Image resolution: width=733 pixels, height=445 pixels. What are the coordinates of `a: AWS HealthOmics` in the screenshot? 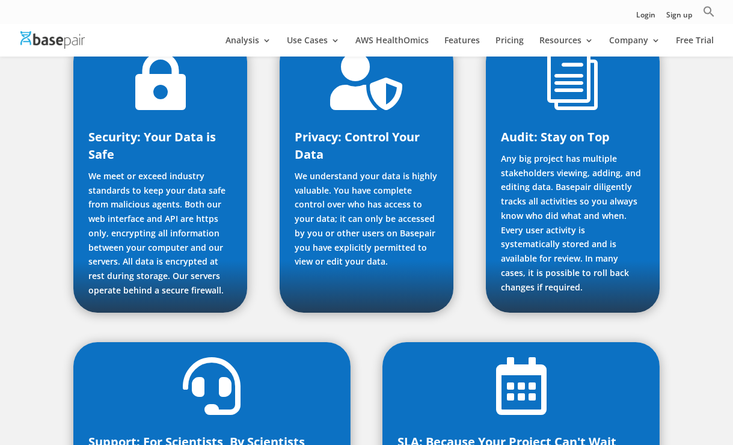 It's located at (392, 46).